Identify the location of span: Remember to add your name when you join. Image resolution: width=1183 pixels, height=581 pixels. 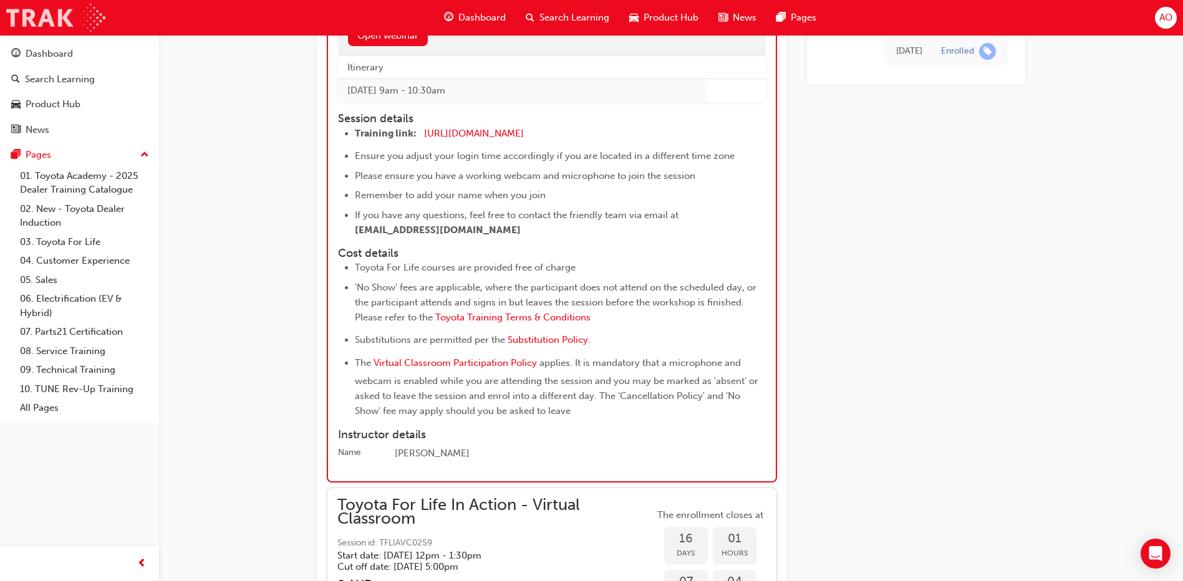
(450, 195).